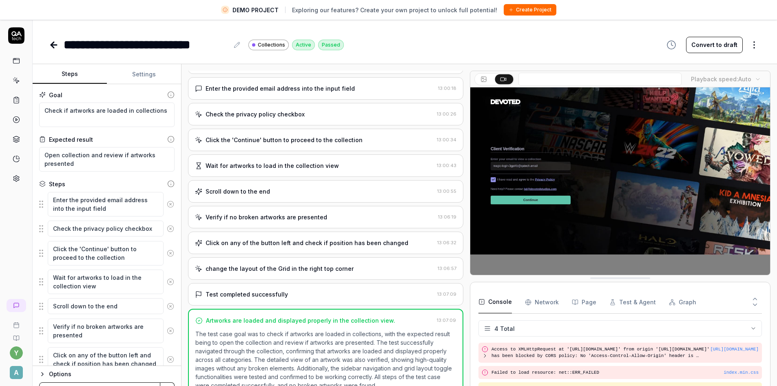  Describe the element at coordinates (447, 88) in the screenshot. I see `time: 13:00:18` at that location.